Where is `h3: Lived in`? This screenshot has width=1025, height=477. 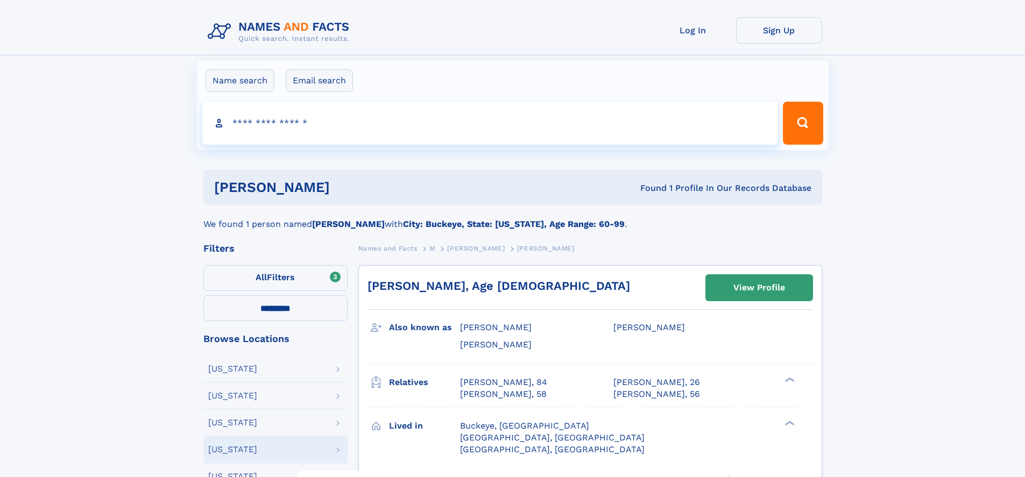 h3: Lived in is located at coordinates (425, 426).